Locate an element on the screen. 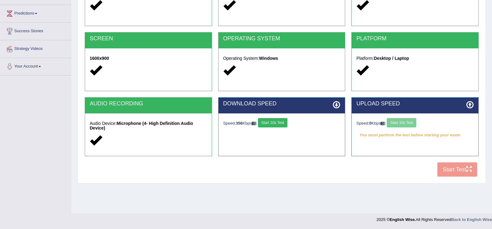 The image size is (492, 229). h5: Operating System: is located at coordinates (282, 58).